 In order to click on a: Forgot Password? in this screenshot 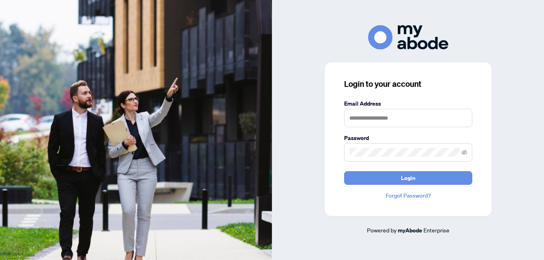, I will do `click(408, 196)`.